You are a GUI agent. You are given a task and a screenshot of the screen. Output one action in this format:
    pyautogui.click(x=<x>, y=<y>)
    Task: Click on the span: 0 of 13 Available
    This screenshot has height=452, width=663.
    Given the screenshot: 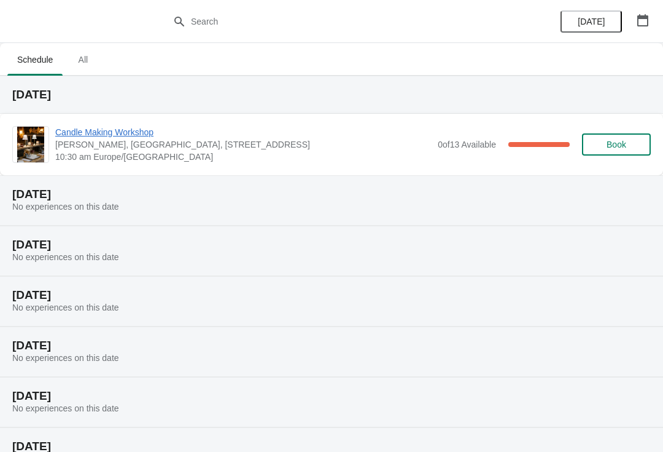 What is the action you would take?
    pyautogui.click(x=467, y=144)
    